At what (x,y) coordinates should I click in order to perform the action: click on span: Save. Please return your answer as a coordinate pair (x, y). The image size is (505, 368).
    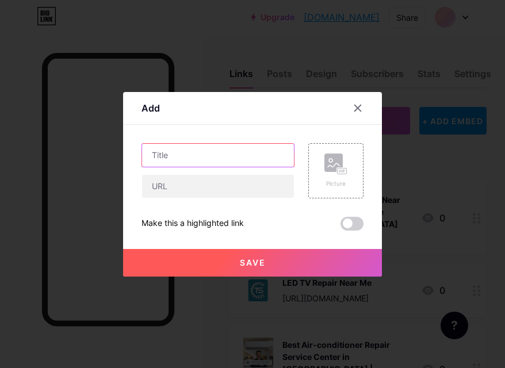
    Looking at the image, I should click on (252, 262).